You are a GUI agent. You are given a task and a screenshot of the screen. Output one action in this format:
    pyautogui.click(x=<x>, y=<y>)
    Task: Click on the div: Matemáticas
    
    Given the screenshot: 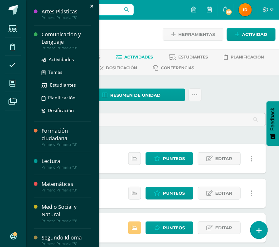 What is the action you would take?
    pyautogui.click(x=66, y=184)
    